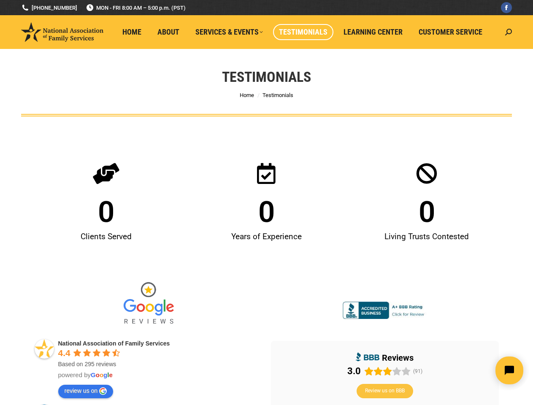 This screenshot has height=405, width=533. Describe the element at coordinates (373, 32) in the screenshot. I see `a: Learning Center` at that location.